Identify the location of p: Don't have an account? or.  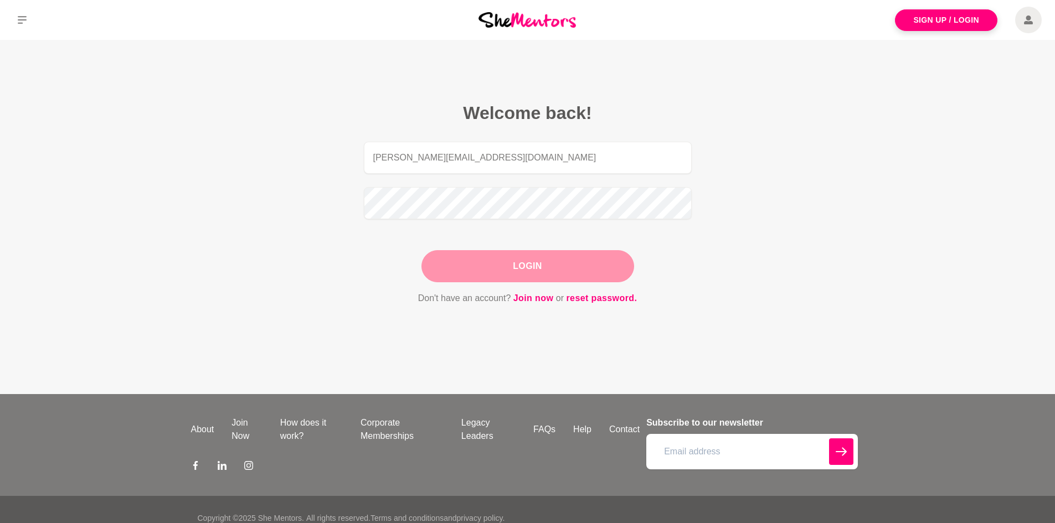
(528, 298).